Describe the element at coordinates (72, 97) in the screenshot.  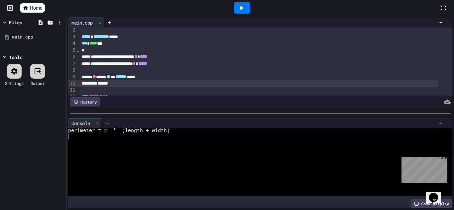
I see `div: 12` at that location.